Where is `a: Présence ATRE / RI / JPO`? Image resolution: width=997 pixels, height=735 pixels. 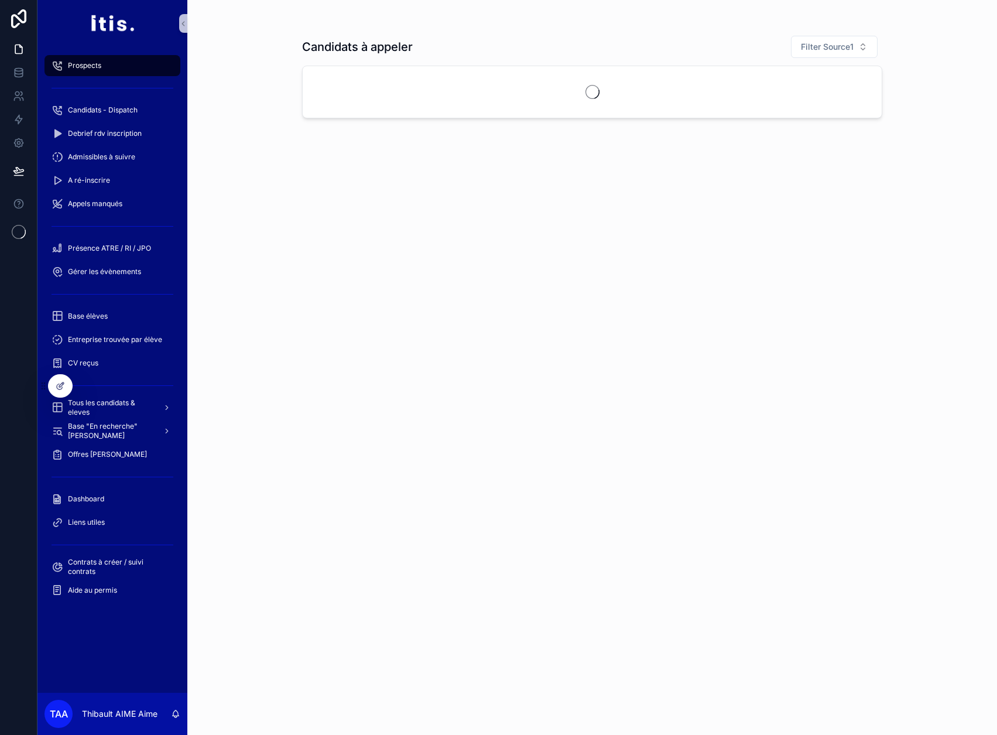
a: Présence ATRE / RI / JPO is located at coordinates (112, 248).